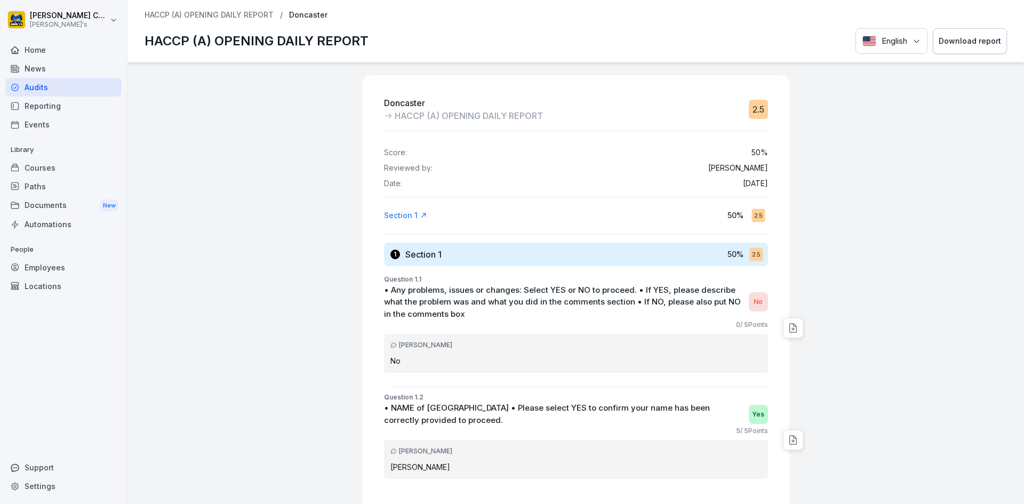 The height and width of the screenshot is (504, 1024). Describe the element at coordinates (63, 106) in the screenshot. I see `div: Reporting` at that location.